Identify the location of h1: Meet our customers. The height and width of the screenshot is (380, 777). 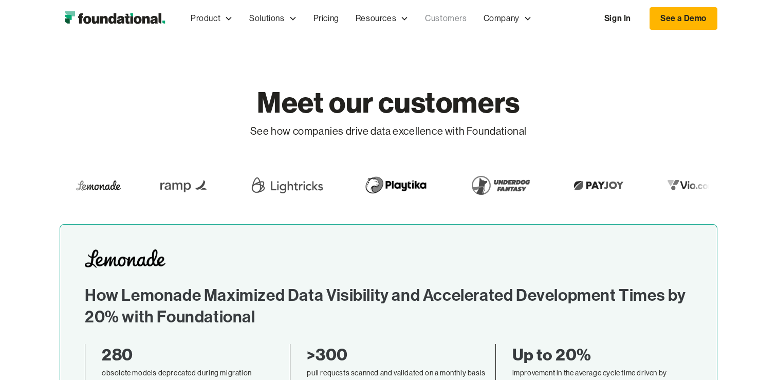
(388, 92).